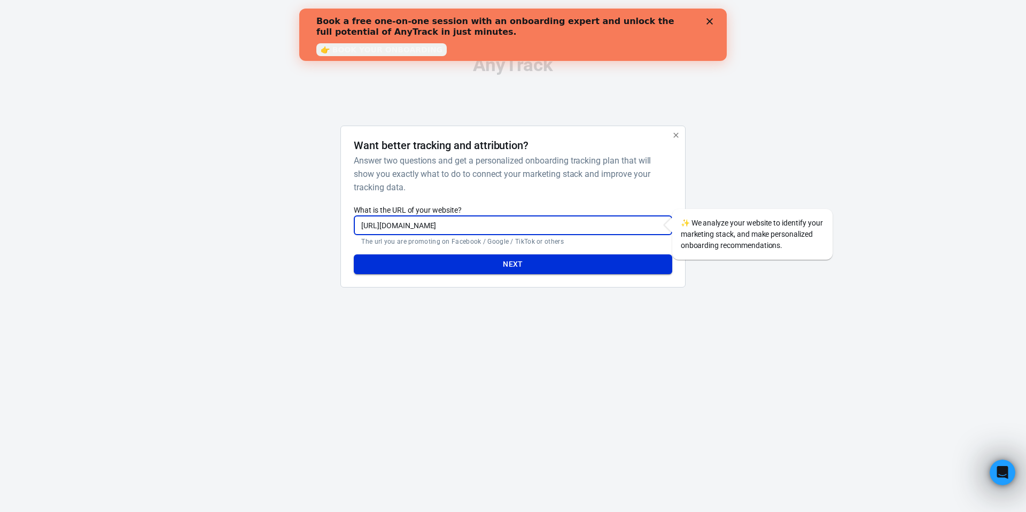 This screenshot has width=1026, height=512. What do you see at coordinates (513, 65) in the screenshot?
I see `div: AnyTrack` at bounding box center [513, 65].